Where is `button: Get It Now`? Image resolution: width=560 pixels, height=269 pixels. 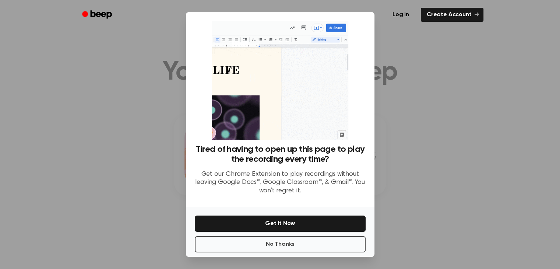
button: Get It Now is located at coordinates (280, 224).